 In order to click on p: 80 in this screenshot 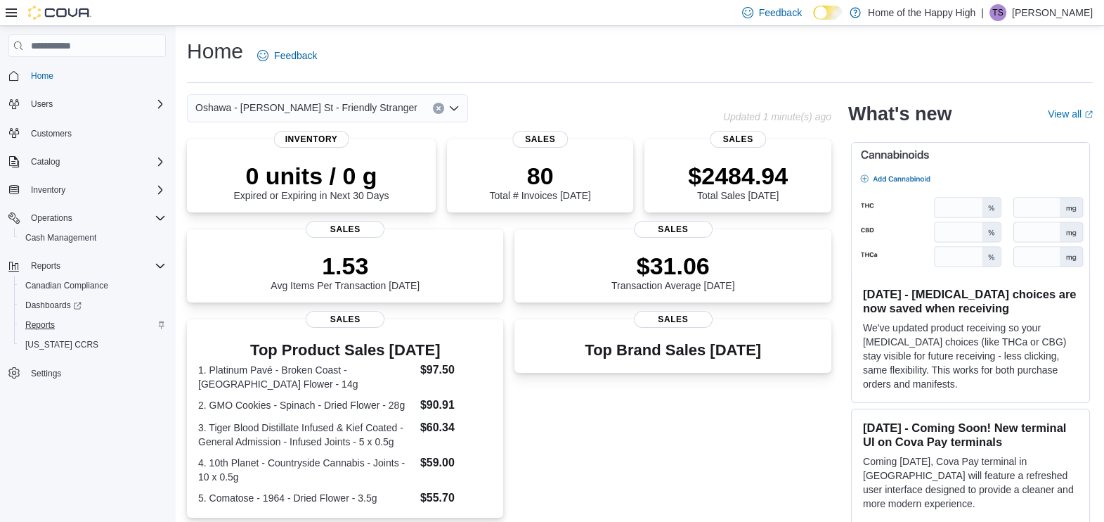, I will do `click(540, 176)`.